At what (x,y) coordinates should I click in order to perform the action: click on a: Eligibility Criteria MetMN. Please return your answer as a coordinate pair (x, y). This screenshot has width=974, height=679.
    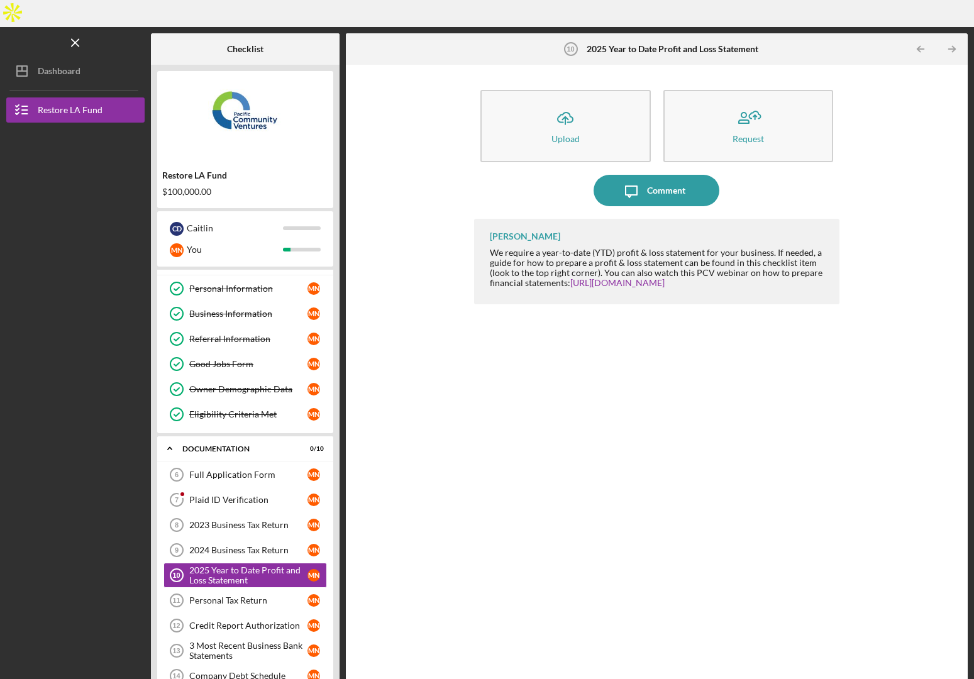
    Looking at the image, I should click on (245, 414).